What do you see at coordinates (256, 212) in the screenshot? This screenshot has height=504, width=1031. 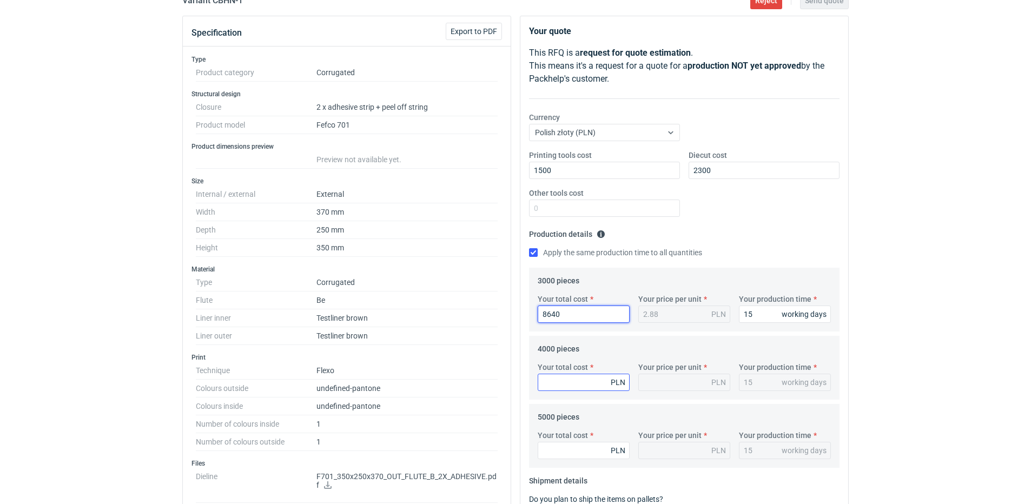 I see `dt: Width` at bounding box center [256, 212].